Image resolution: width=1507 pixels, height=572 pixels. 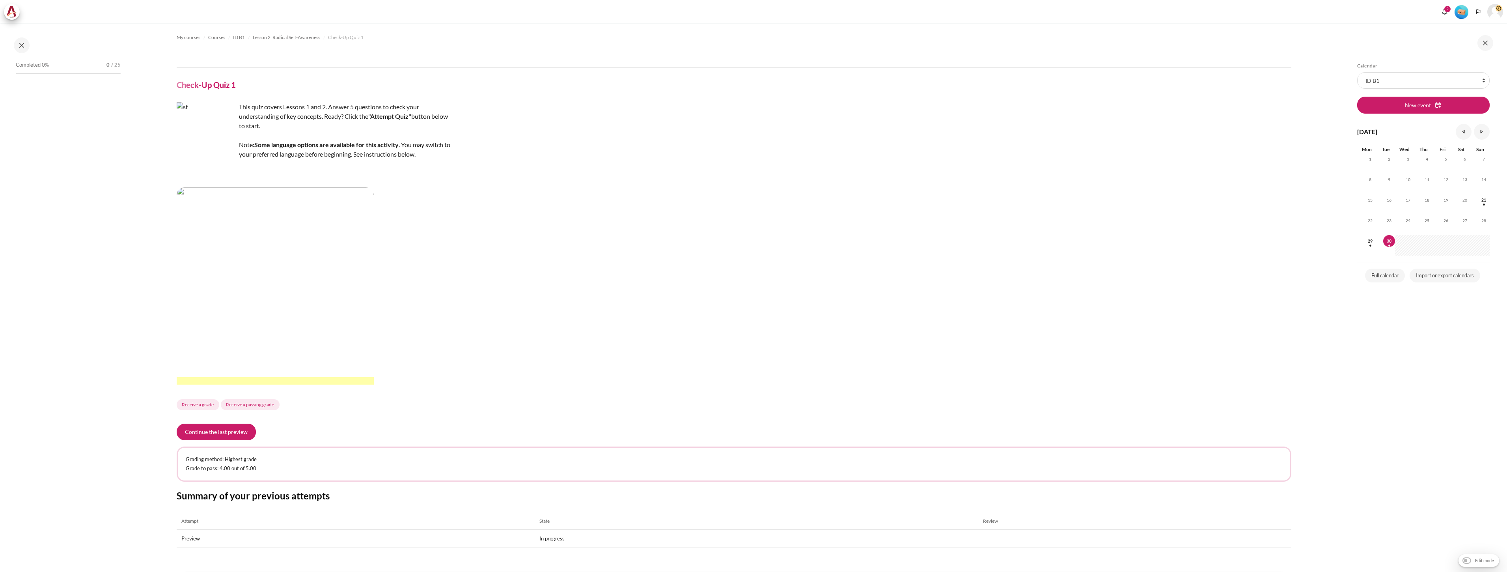 What do you see at coordinates (246, 144) in the screenshot?
I see `span: Note:` at bounding box center [246, 144].